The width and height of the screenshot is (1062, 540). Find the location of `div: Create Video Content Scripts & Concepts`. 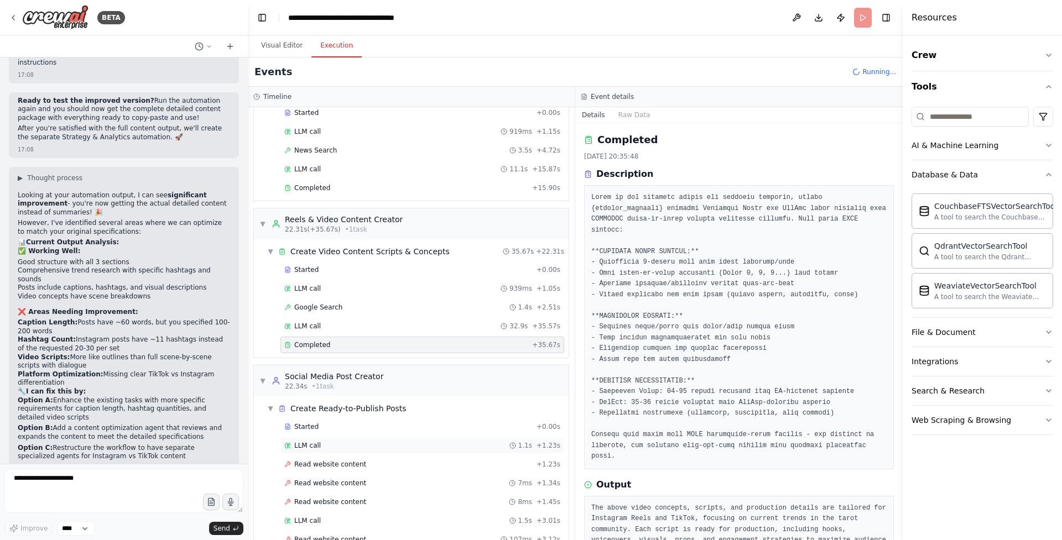

div: Create Video Content Scripts & Concepts is located at coordinates (370, 252).